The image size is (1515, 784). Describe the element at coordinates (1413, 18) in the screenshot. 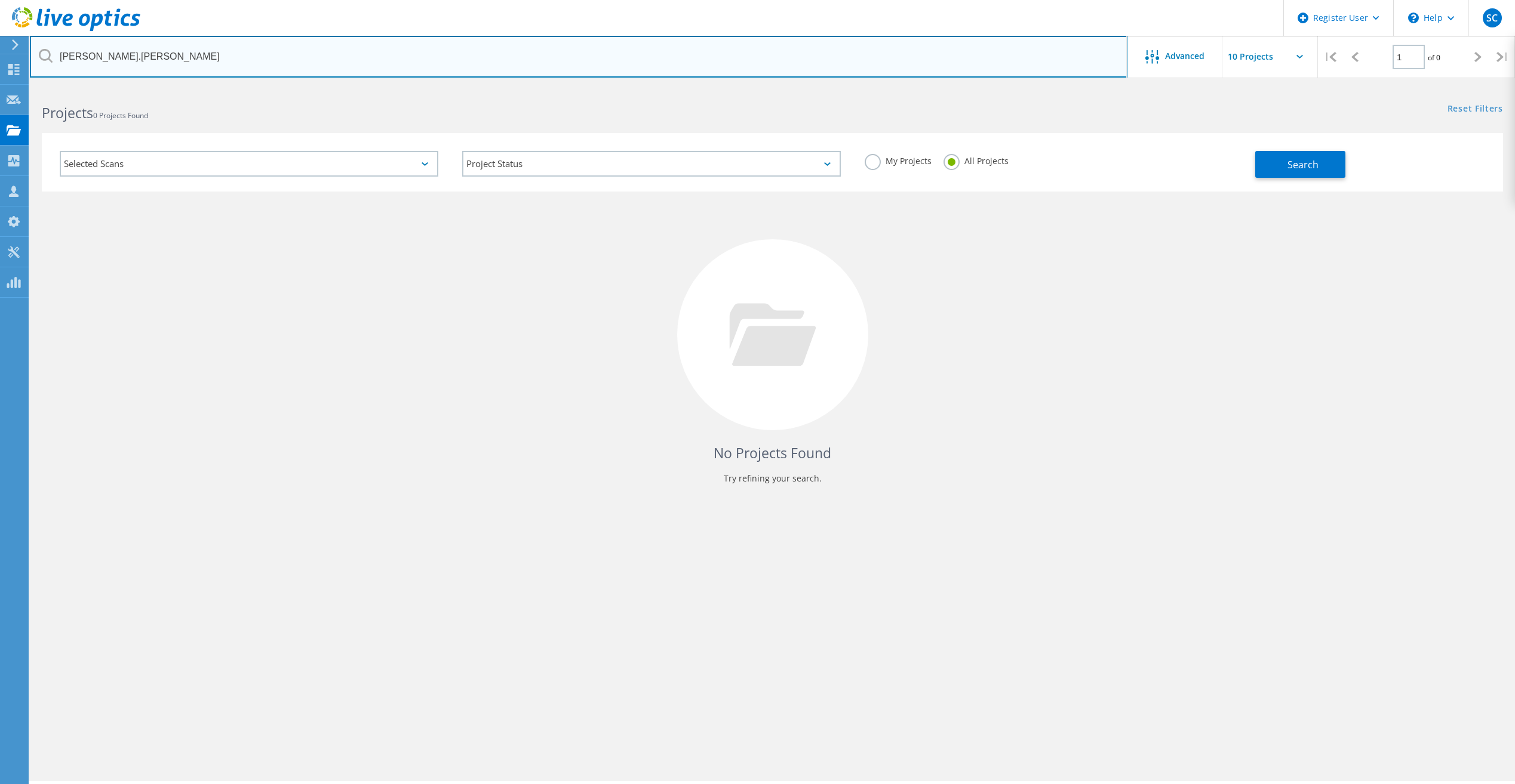

I see `svg: \n` at that location.